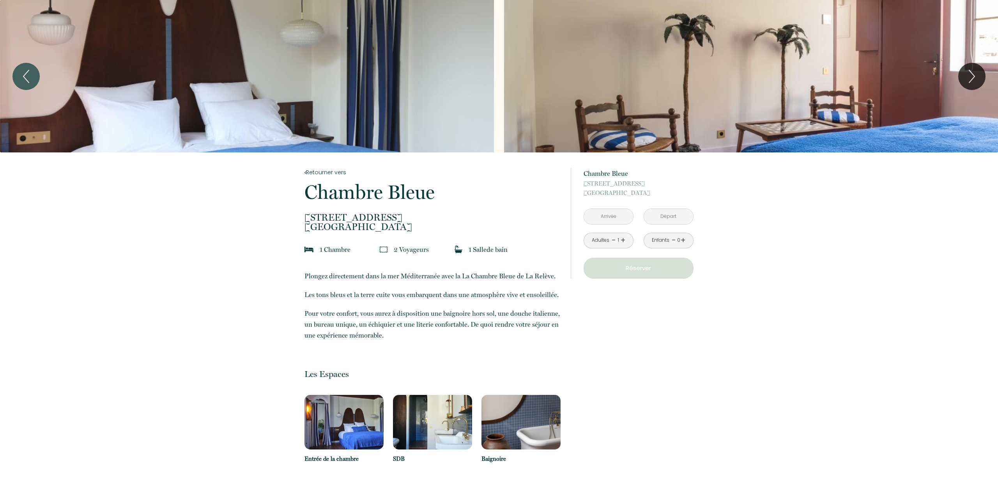  What do you see at coordinates (432, 276) in the screenshot?
I see `p: Plongez directement dans la mer Méditerranée avec la La Chambre Bleue de La Relève.` at bounding box center [432, 276].